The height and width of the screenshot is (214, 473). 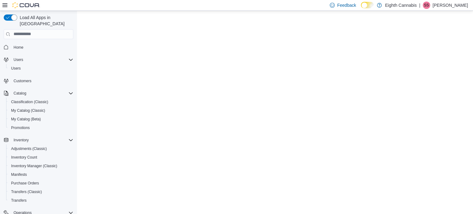 What do you see at coordinates (41, 149) in the screenshot?
I see `button: Adjustments (Classic)` at bounding box center [41, 149].